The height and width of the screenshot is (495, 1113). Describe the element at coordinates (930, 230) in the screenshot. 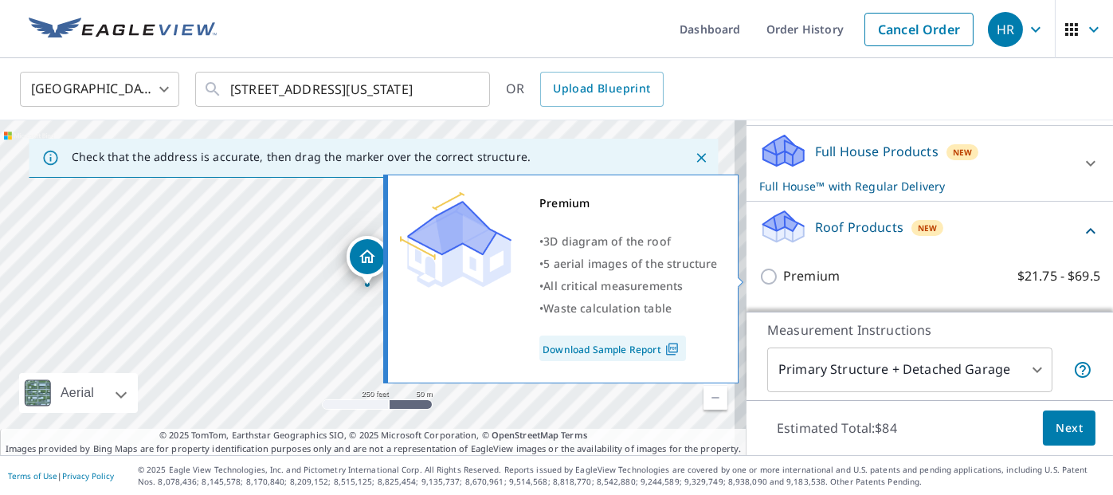

I see `div: Roof ProductsNew` at that location.